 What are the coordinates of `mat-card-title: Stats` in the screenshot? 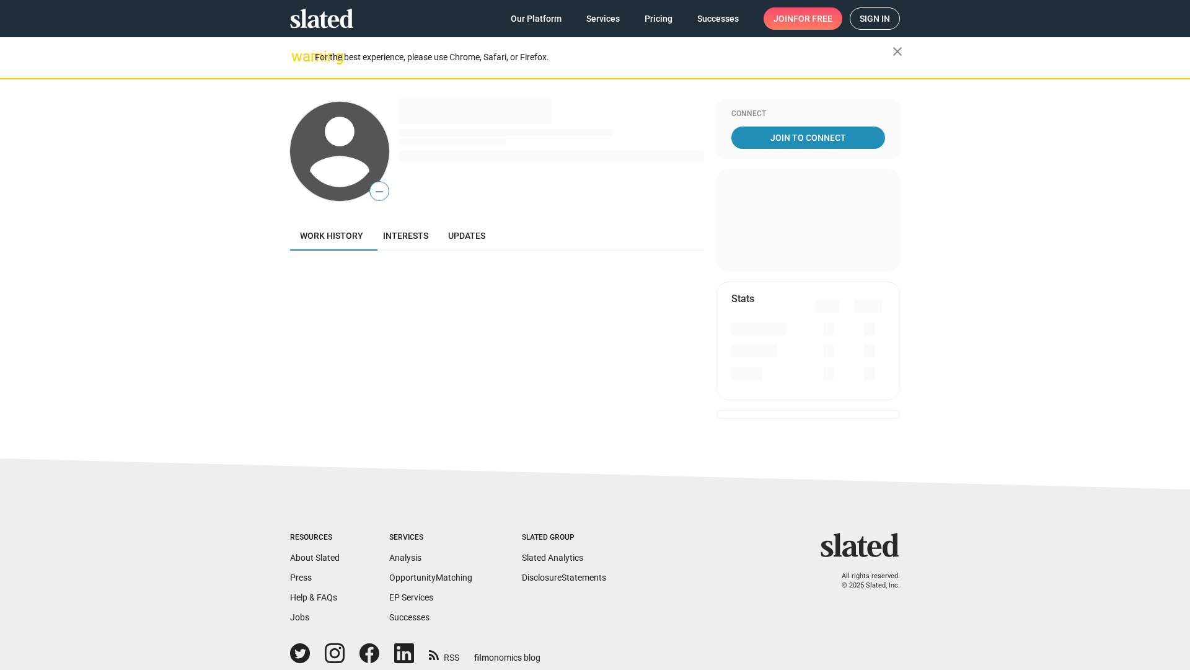 It's located at (743, 298).